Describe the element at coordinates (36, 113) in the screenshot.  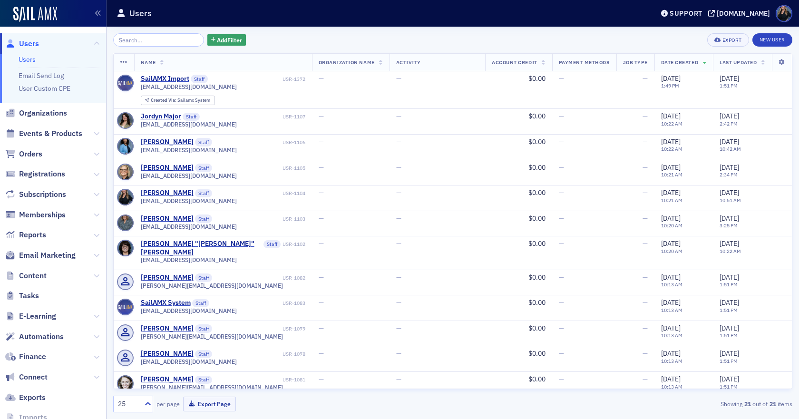
I see `a: Organizations` at that location.